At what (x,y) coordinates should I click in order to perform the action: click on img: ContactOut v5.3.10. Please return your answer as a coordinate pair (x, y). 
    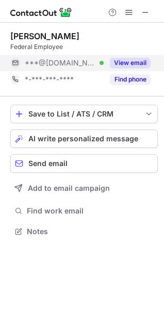
    Looking at the image, I should click on (41, 12).